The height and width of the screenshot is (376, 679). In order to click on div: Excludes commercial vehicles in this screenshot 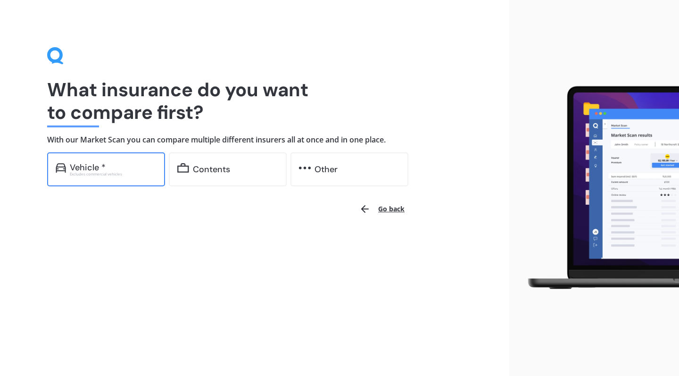, I will do `click(113, 174)`.